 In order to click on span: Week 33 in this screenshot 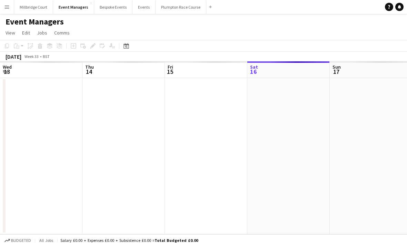, I will do `click(31, 56)`.